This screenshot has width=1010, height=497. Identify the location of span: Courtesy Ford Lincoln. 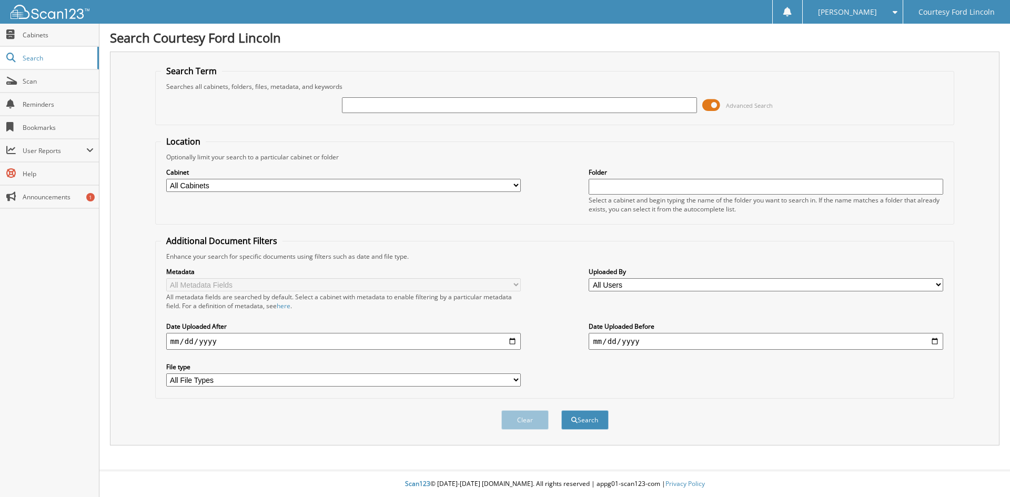
(956, 12).